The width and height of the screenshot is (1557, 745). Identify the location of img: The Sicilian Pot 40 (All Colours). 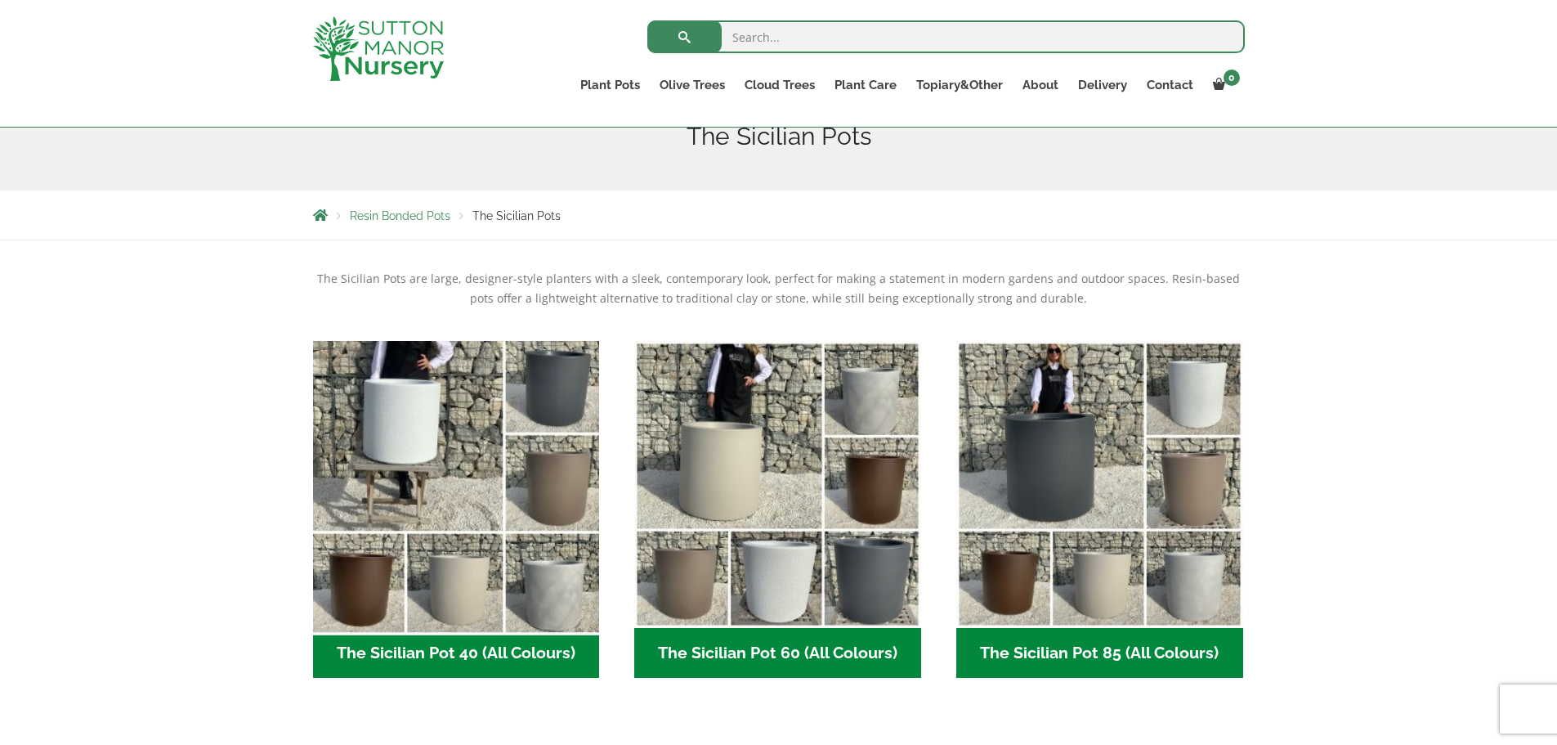
(456, 484).